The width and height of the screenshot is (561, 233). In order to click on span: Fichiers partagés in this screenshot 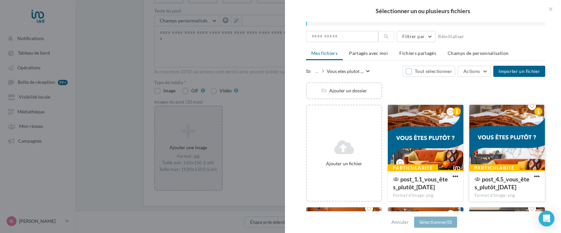, I will do `click(417, 53)`.